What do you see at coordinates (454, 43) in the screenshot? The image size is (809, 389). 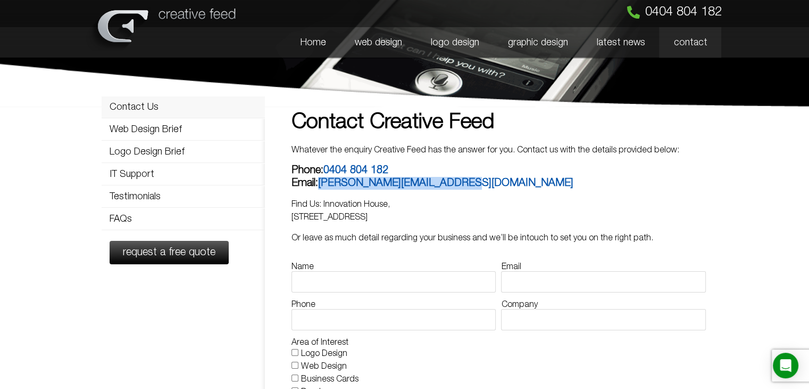 I see `a: logo design` at bounding box center [454, 43].